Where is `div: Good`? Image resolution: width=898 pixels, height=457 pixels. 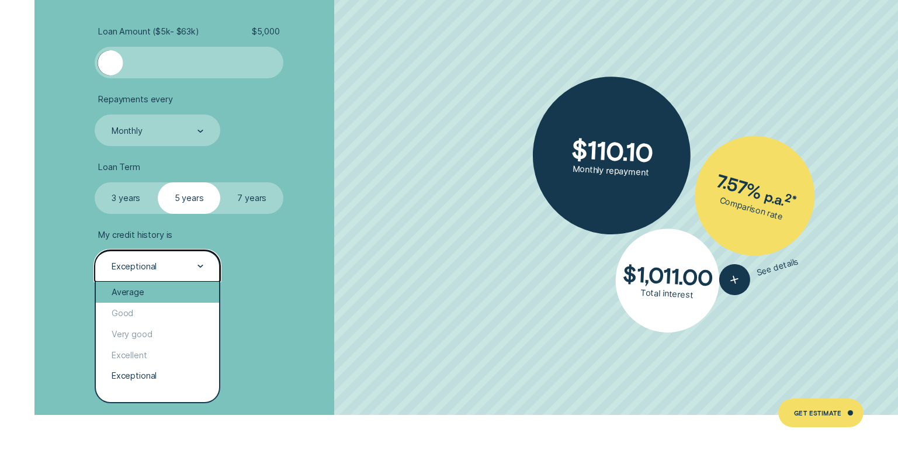
div: Good is located at coordinates (157, 313).